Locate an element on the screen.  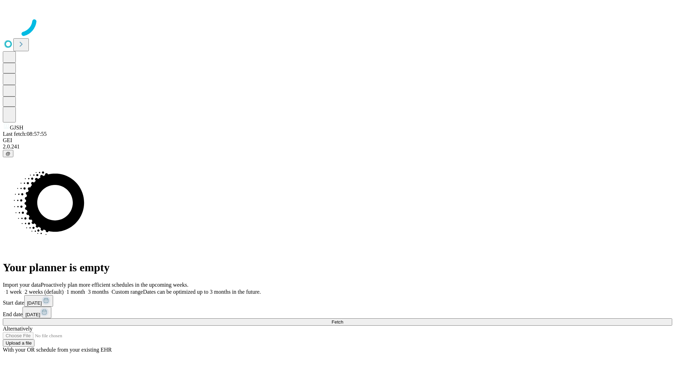
span: Custom range is located at coordinates (127, 292).